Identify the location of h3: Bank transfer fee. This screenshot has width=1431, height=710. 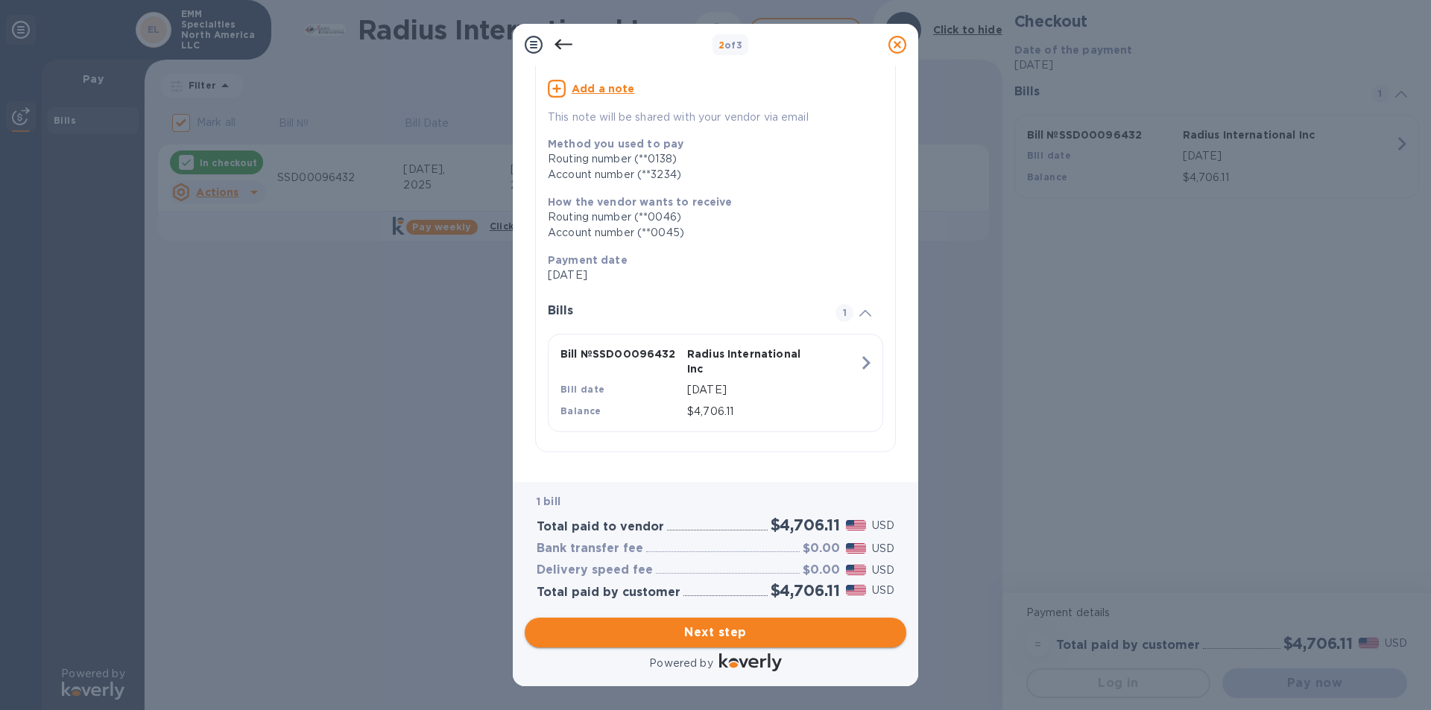
(589, 549).